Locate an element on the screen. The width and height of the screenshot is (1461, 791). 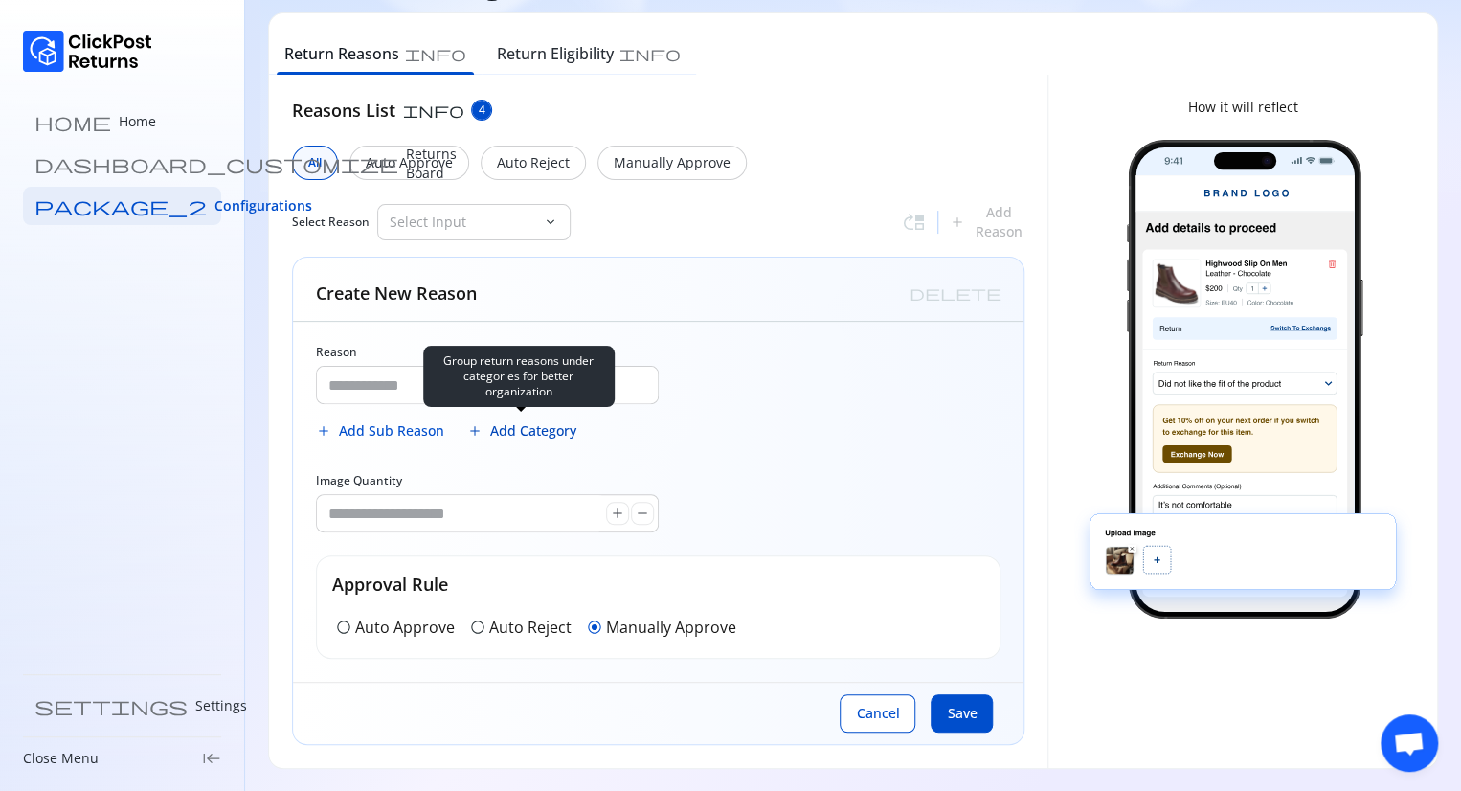
a: home Home is located at coordinates (122, 122).